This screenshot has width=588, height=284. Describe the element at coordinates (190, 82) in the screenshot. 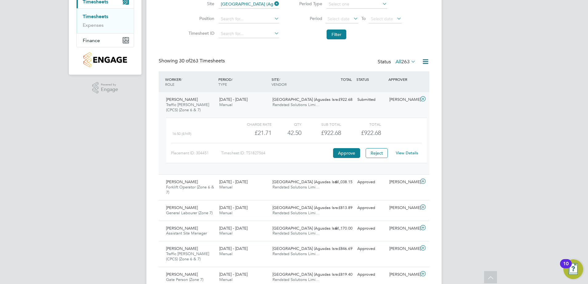

I see `div: WORKER` at that location.